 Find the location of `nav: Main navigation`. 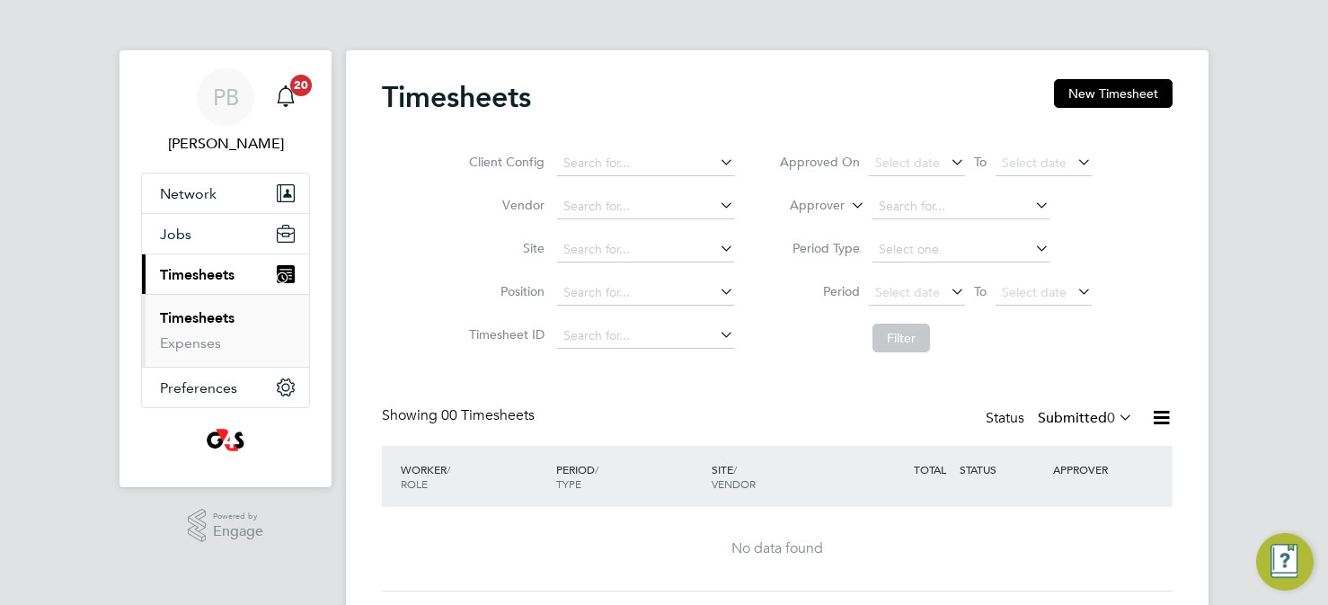

nav: Main navigation is located at coordinates (226, 269).